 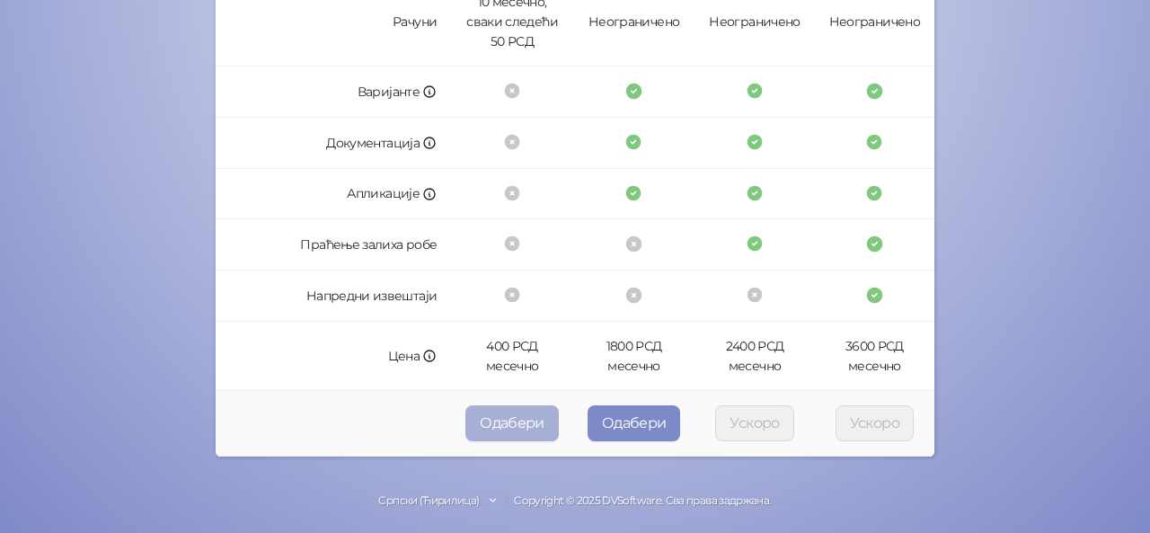 I want to click on td: Документација, so click(x=333, y=143).